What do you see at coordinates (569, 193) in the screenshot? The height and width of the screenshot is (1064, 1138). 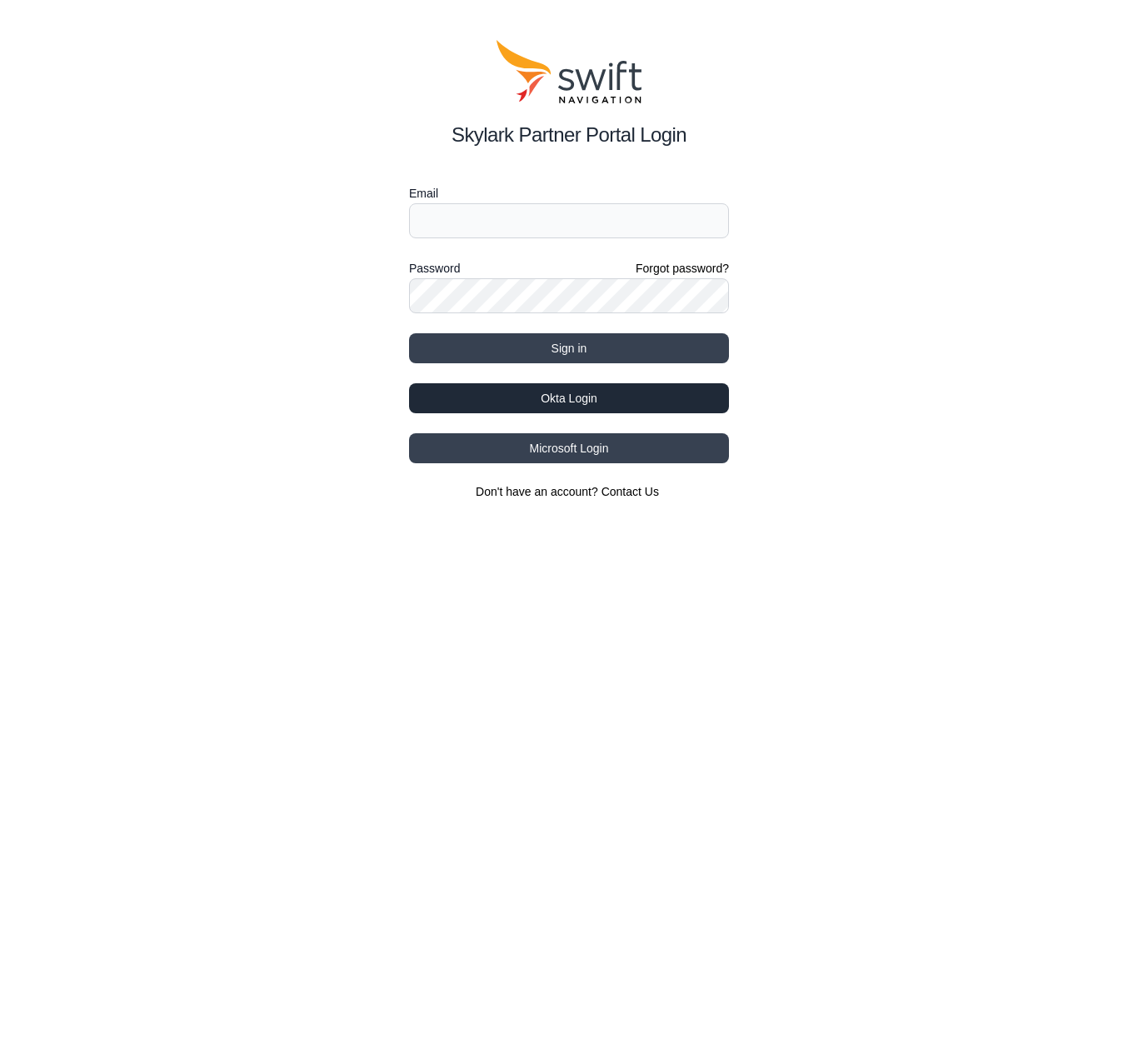 I see `label: Email` at bounding box center [569, 193].